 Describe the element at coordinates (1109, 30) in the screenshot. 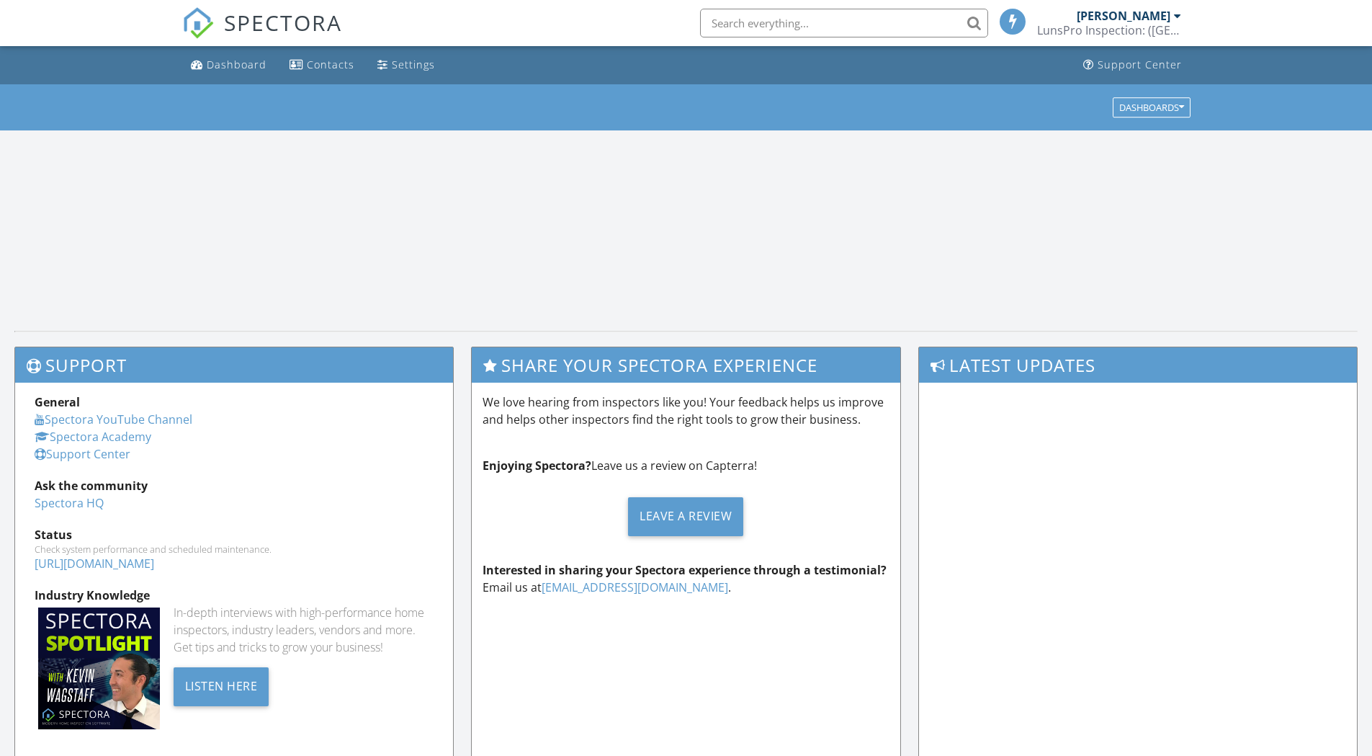

I see `div: LunsPro Inspection: (Atlanta)` at that location.